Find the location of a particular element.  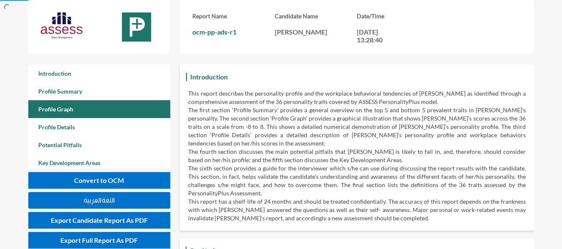

button: Export Candidate Report As PDF is located at coordinates (100, 221).